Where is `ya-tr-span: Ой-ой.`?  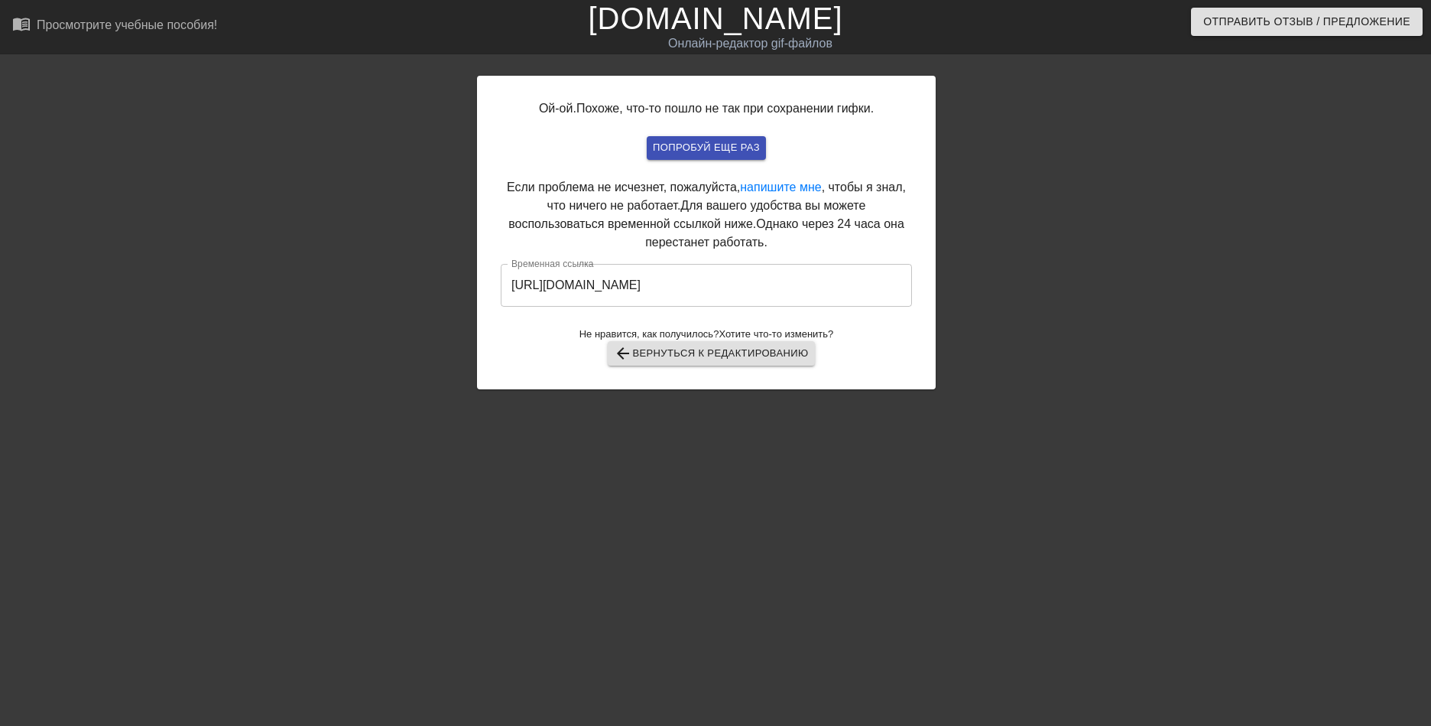
ya-tr-span: Ой-ой. is located at coordinates (557, 108).